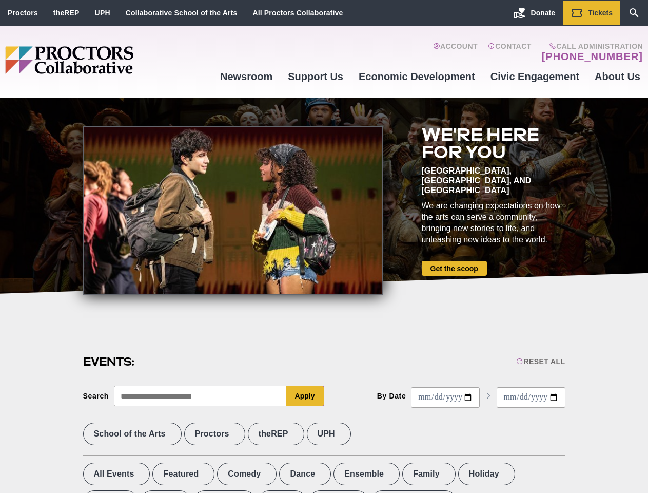 This screenshot has height=493, width=648. What do you see at coordinates (276, 434) in the screenshot?
I see `label: theREP` at bounding box center [276, 434].